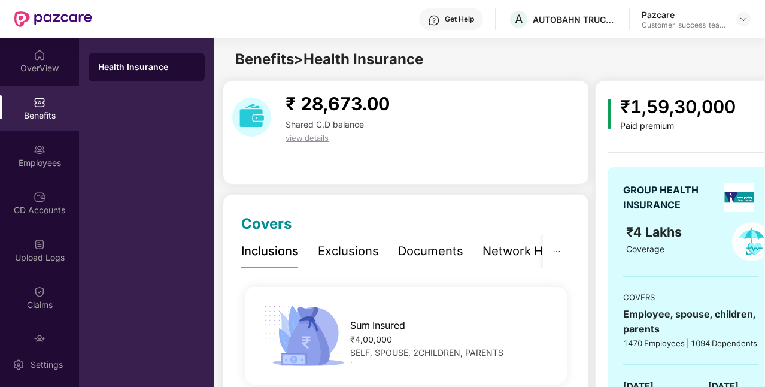  What do you see at coordinates (338, 104) in the screenshot?
I see `span: ₹ 28,673.00` at bounding box center [338, 104].